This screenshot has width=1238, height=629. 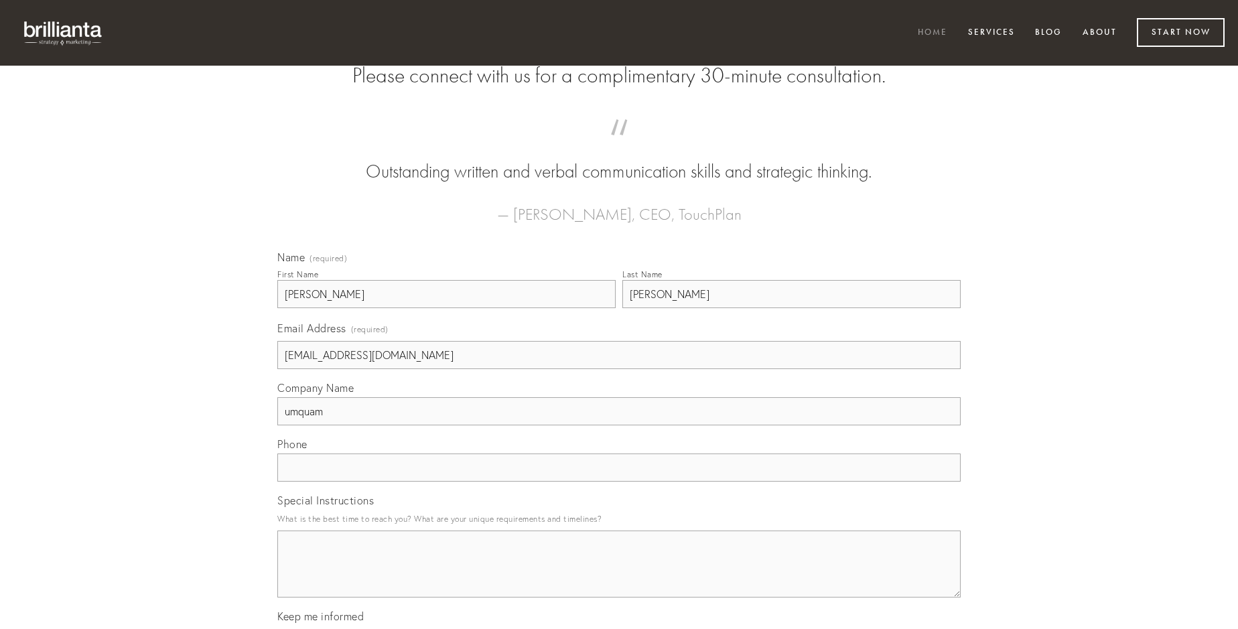 I want to click on div: Last Name, so click(x=642, y=274).